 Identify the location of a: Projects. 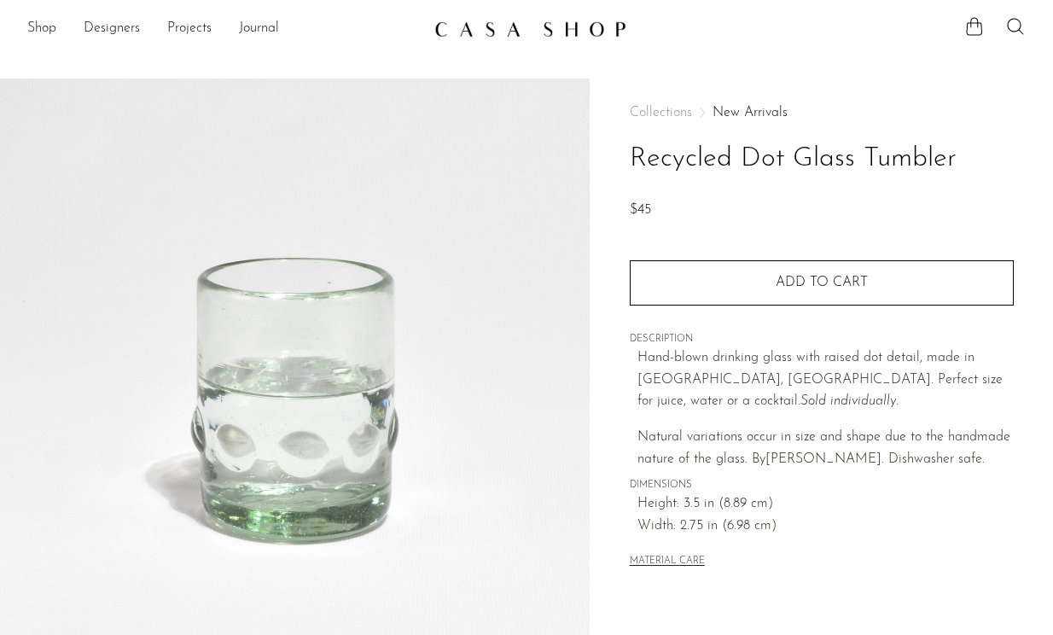
(189, 29).